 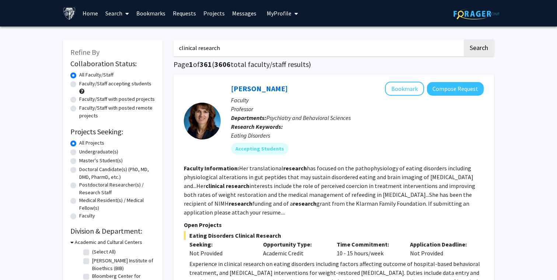 I want to click on label: Medical Resident(s) / Medical Fellow(s), so click(x=117, y=204).